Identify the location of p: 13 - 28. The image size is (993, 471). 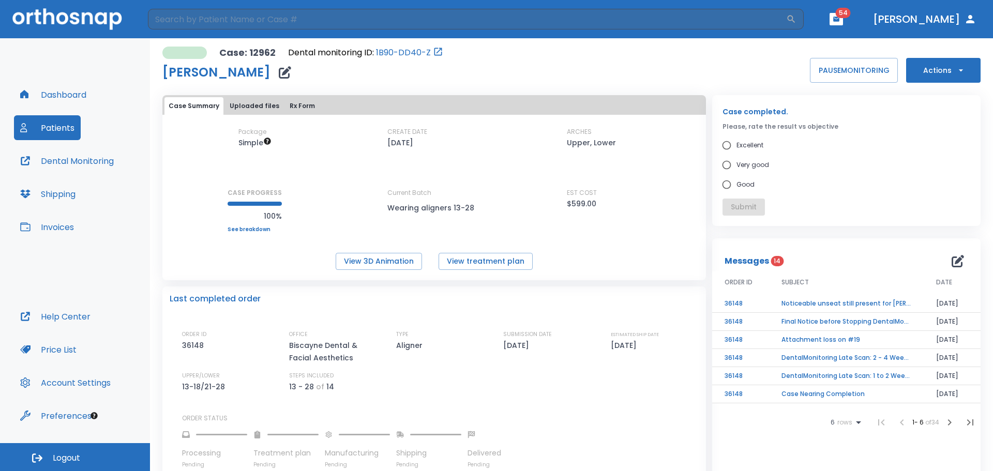
(302, 387).